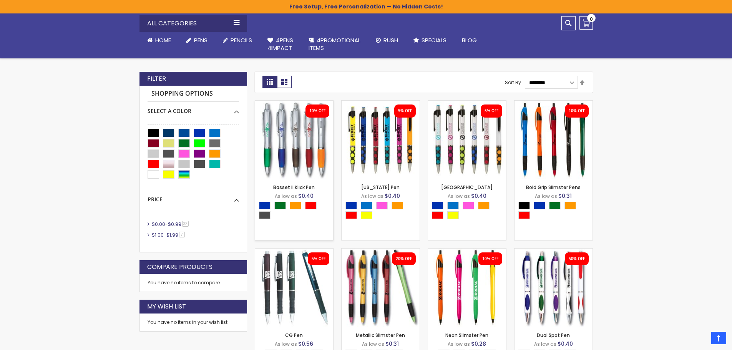 The height and width of the screenshot is (350, 732). I want to click on span: $0.00, so click(158, 224).